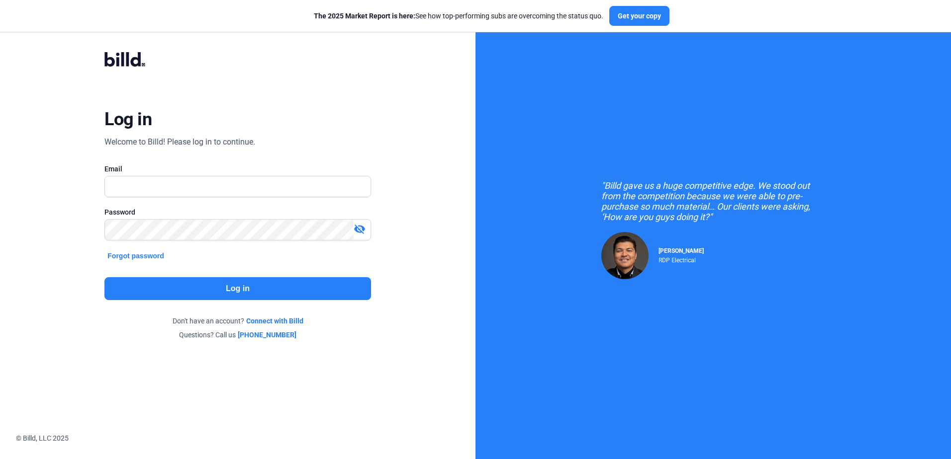 This screenshot has width=951, height=459. I want to click on div: "Billd gave us a huge competitive edge. We stood out from the competition because we were able to..., so click(713, 201).